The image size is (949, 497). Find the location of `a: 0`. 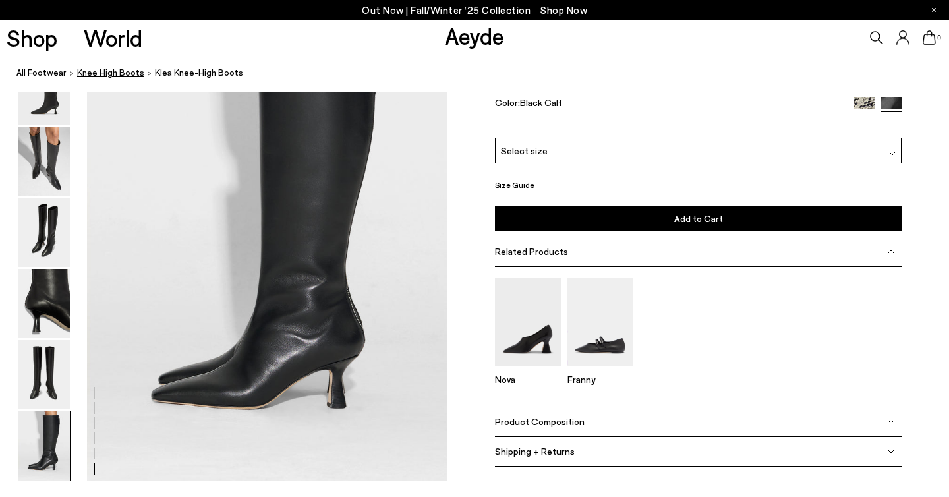

a: 0 is located at coordinates (929, 38).